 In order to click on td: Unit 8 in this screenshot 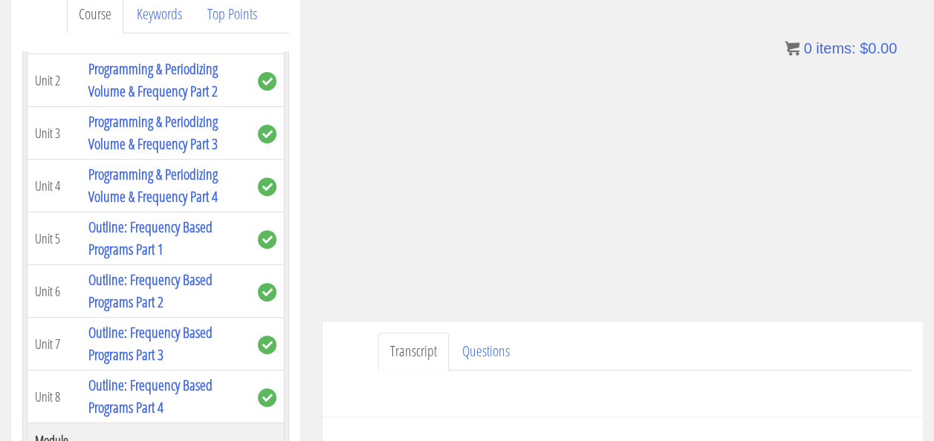, I will do `click(54, 397)`.